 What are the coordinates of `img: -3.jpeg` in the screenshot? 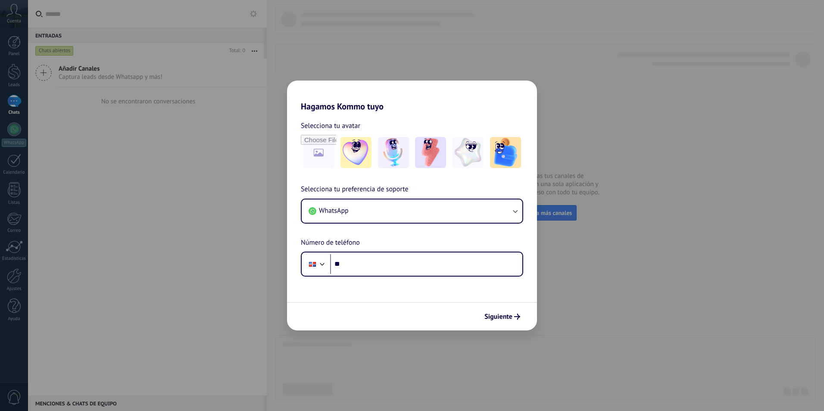 It's located at (431, 153).